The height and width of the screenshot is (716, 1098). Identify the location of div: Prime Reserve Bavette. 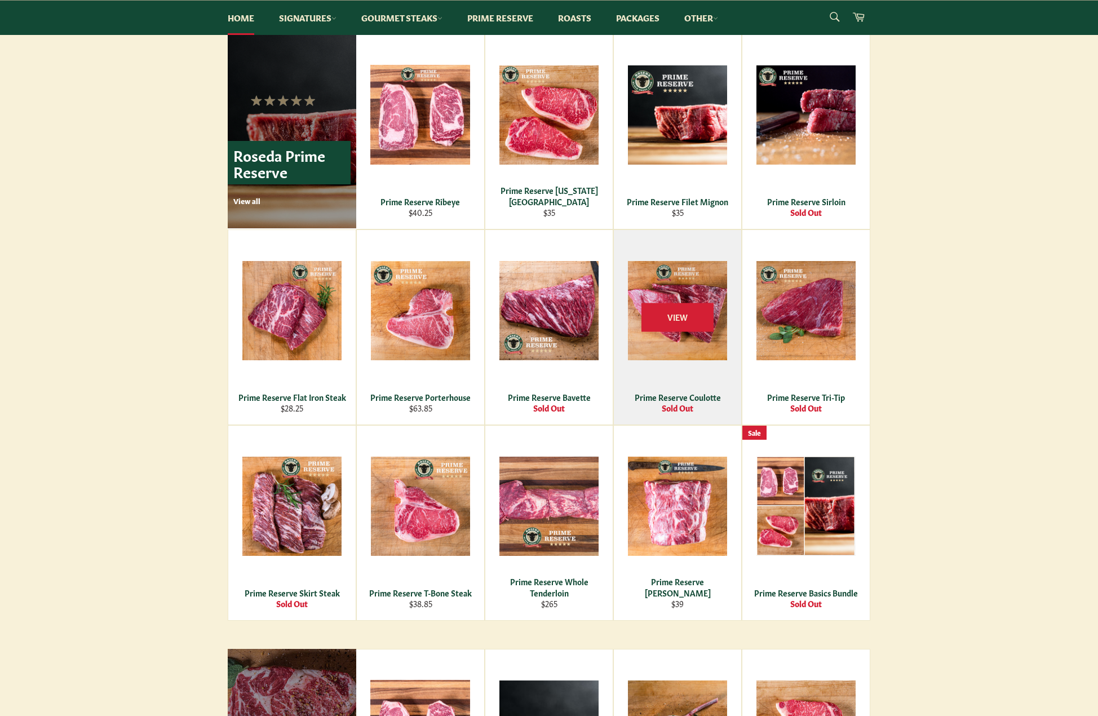
(549, 397).